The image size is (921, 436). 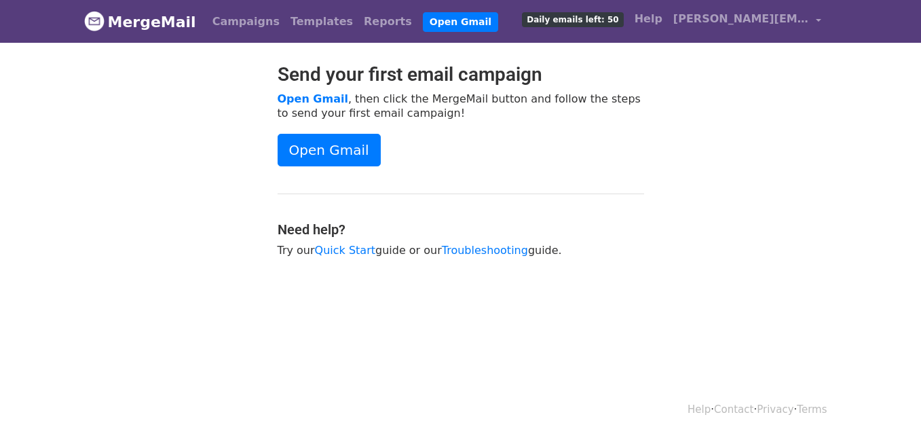 What do you see at coordinates (485, 250) in the screenshot?
I see `a: Troubleshooting` at bounding box center [485, 250].